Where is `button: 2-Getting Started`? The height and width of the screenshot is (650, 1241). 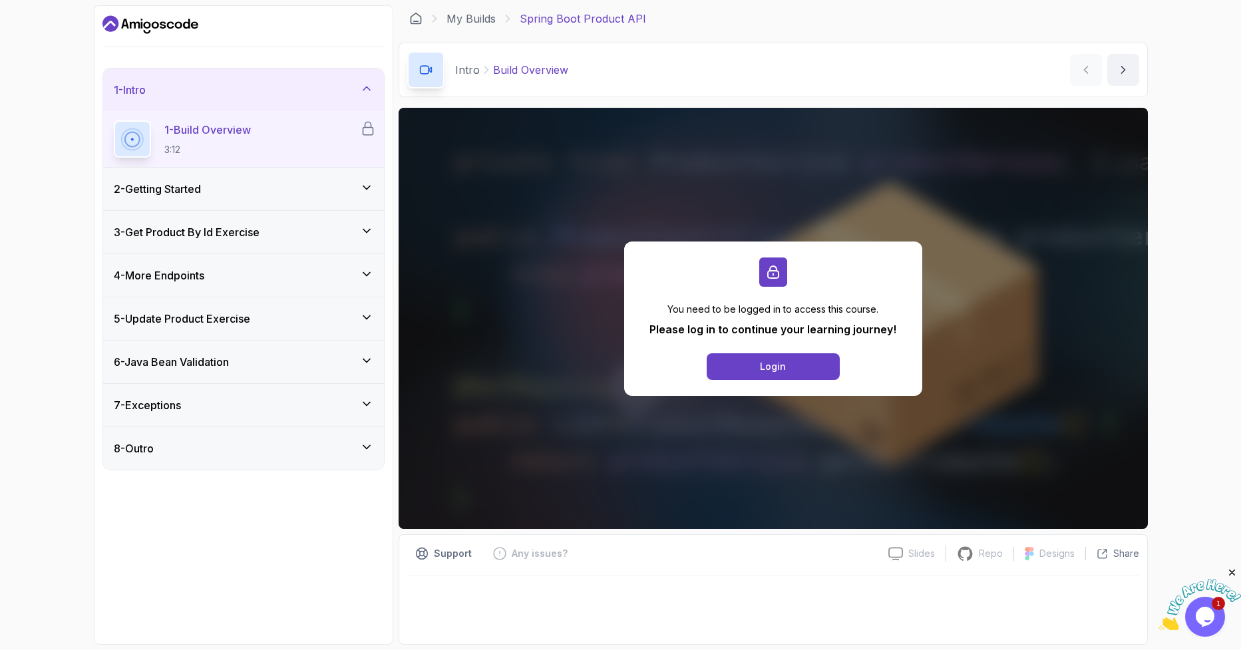
button: 2-Getting Started is located at coordinates (243, 189).